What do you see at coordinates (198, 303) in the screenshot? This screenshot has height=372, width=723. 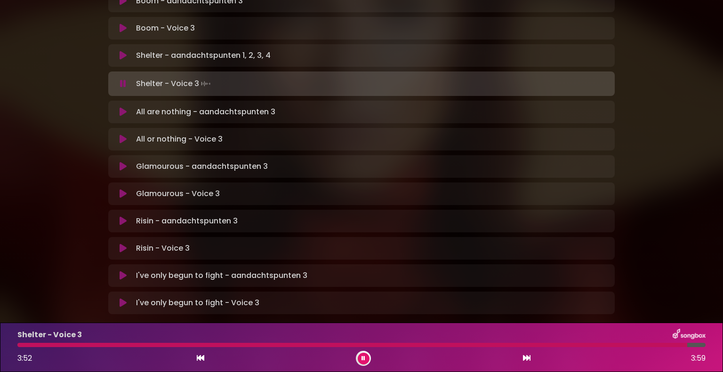 I see `p: I've only begun to fight - Voice 3` at bounding box center [198, 303].